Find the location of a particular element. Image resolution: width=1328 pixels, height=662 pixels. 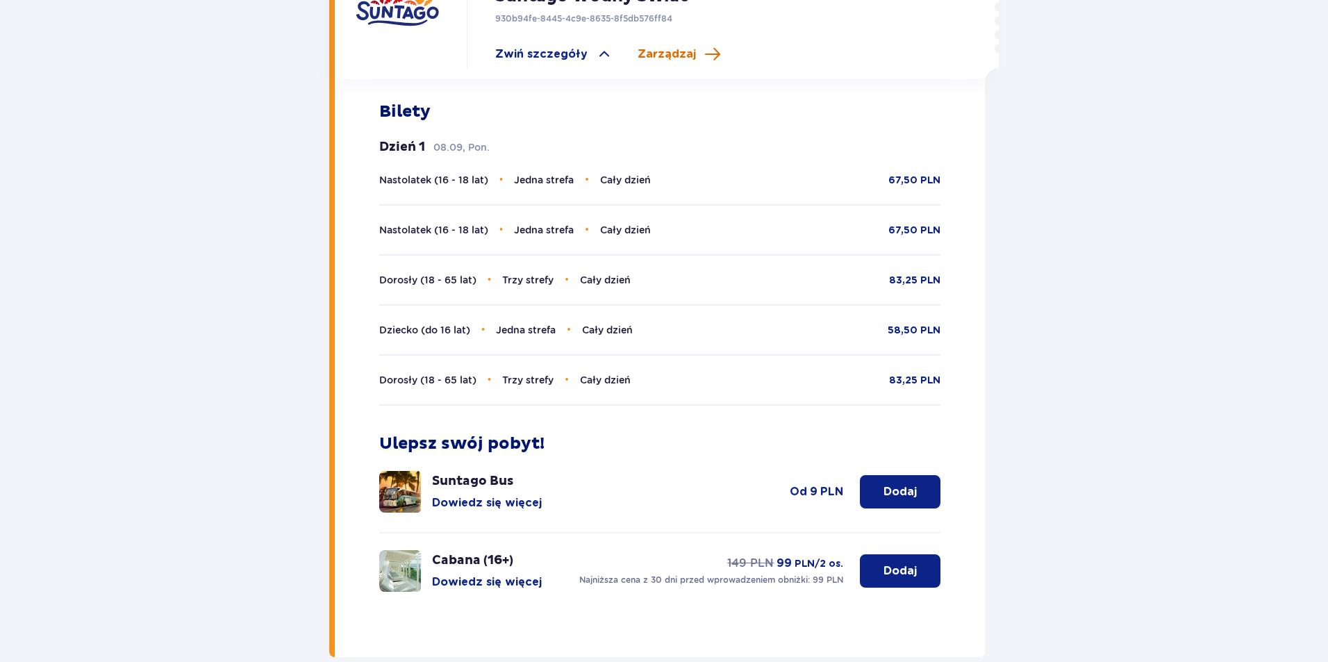

a: Zarządzaj is located at coordinates (679, 54).